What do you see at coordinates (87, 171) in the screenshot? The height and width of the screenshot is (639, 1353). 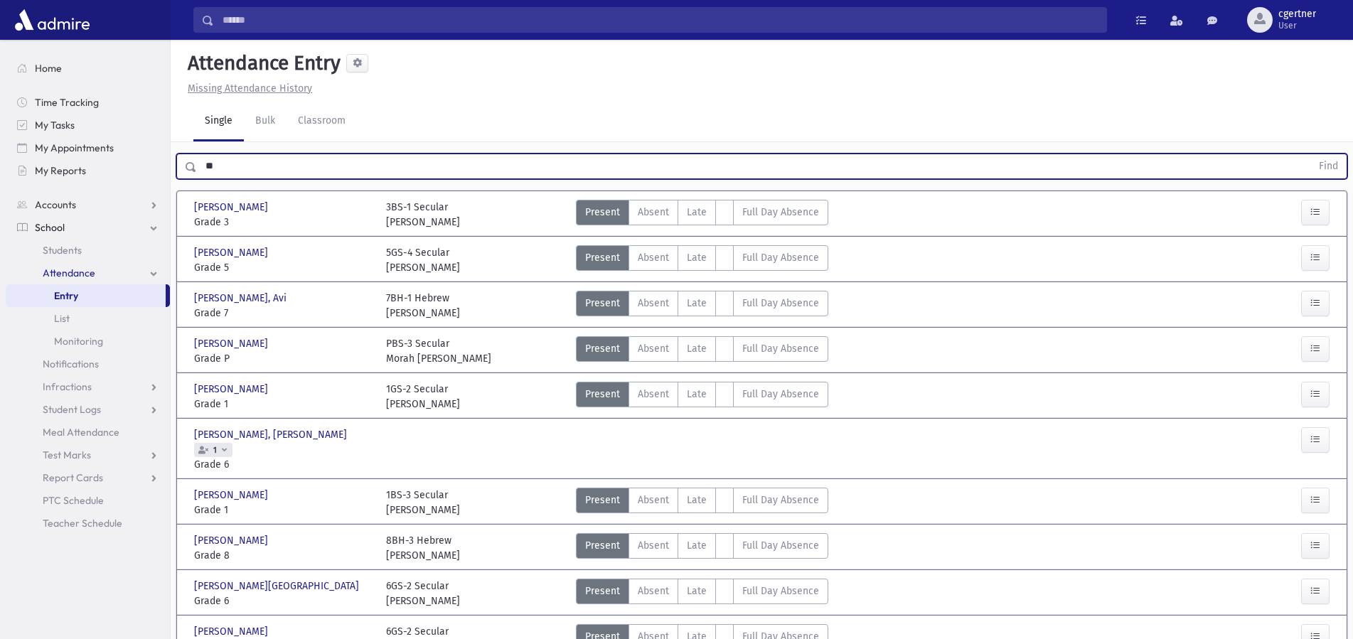 I see `a: My Reports` at bounding box center [87, 171].